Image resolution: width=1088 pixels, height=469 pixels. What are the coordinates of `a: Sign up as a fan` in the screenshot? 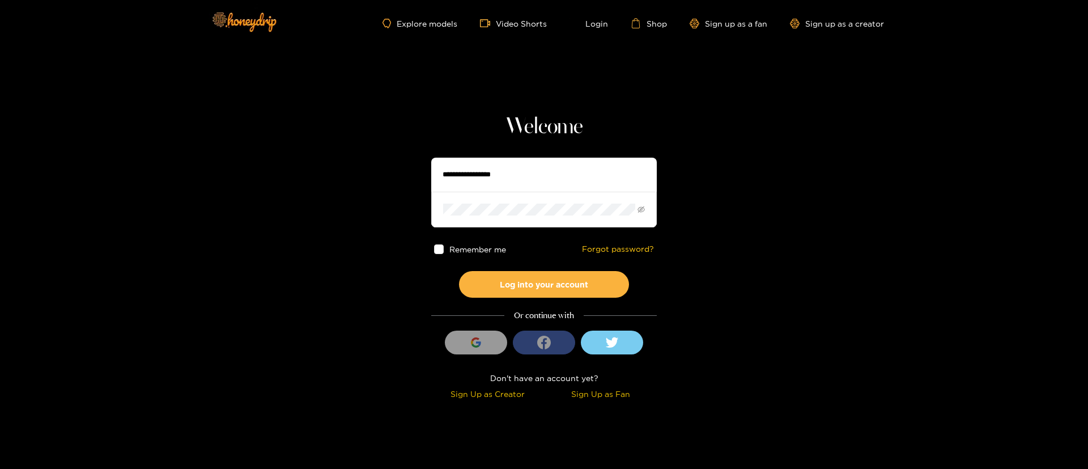 It's located at (728, 23).